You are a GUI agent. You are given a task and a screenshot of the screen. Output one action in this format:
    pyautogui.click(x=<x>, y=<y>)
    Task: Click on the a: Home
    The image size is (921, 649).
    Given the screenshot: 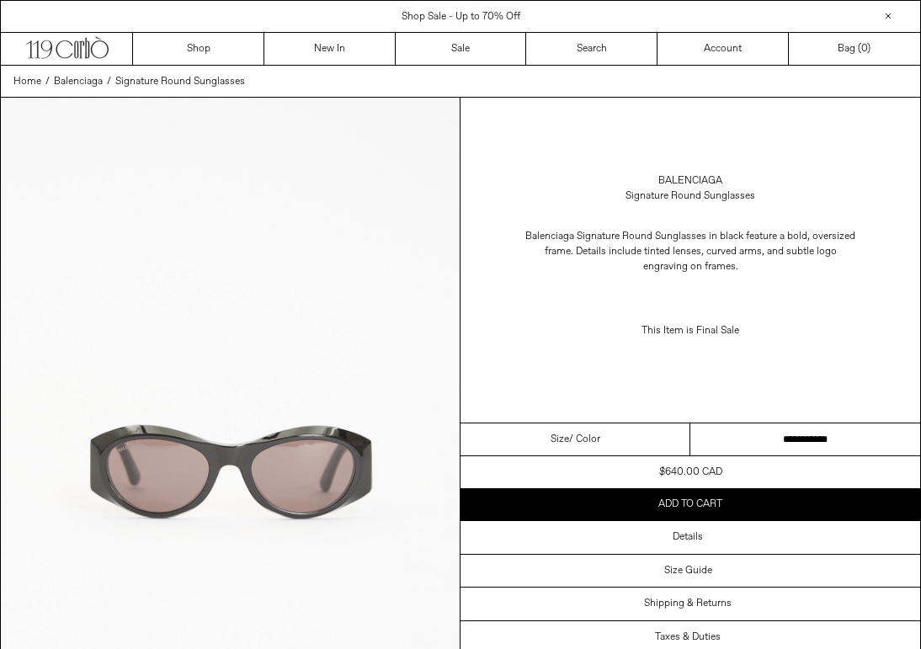 What is the action you would take?
    pyautogui.click(x=27, y=82)
    